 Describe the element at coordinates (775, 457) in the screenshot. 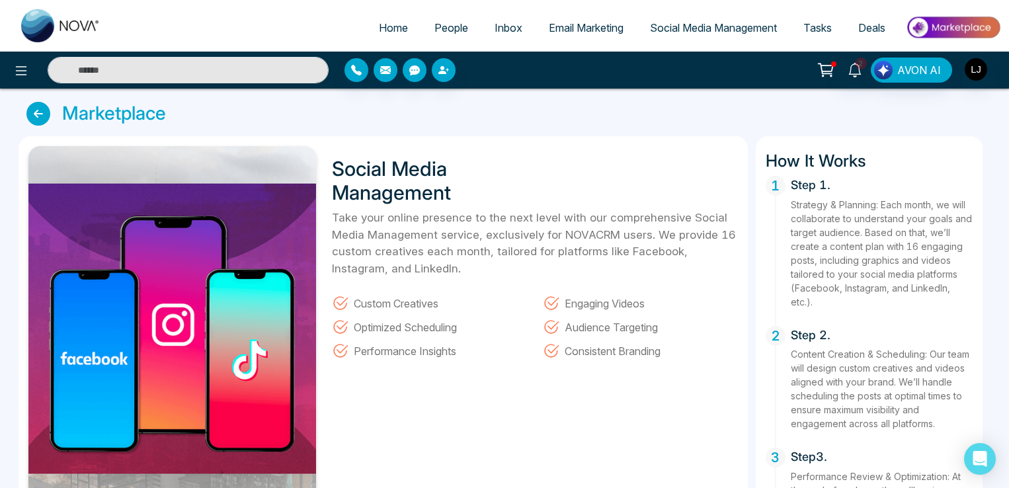

I see `span: 3` at that location.